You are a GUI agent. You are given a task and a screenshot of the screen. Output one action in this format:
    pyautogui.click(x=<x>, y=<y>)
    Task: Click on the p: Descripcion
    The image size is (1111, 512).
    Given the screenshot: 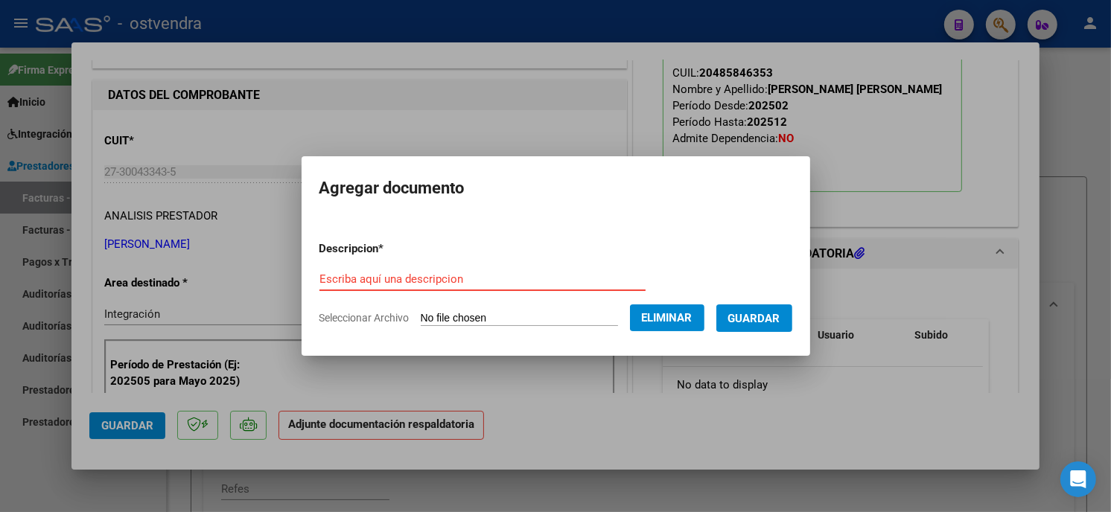 What is the action you would take?
    pyautogui.click(x=390, y=249)
    